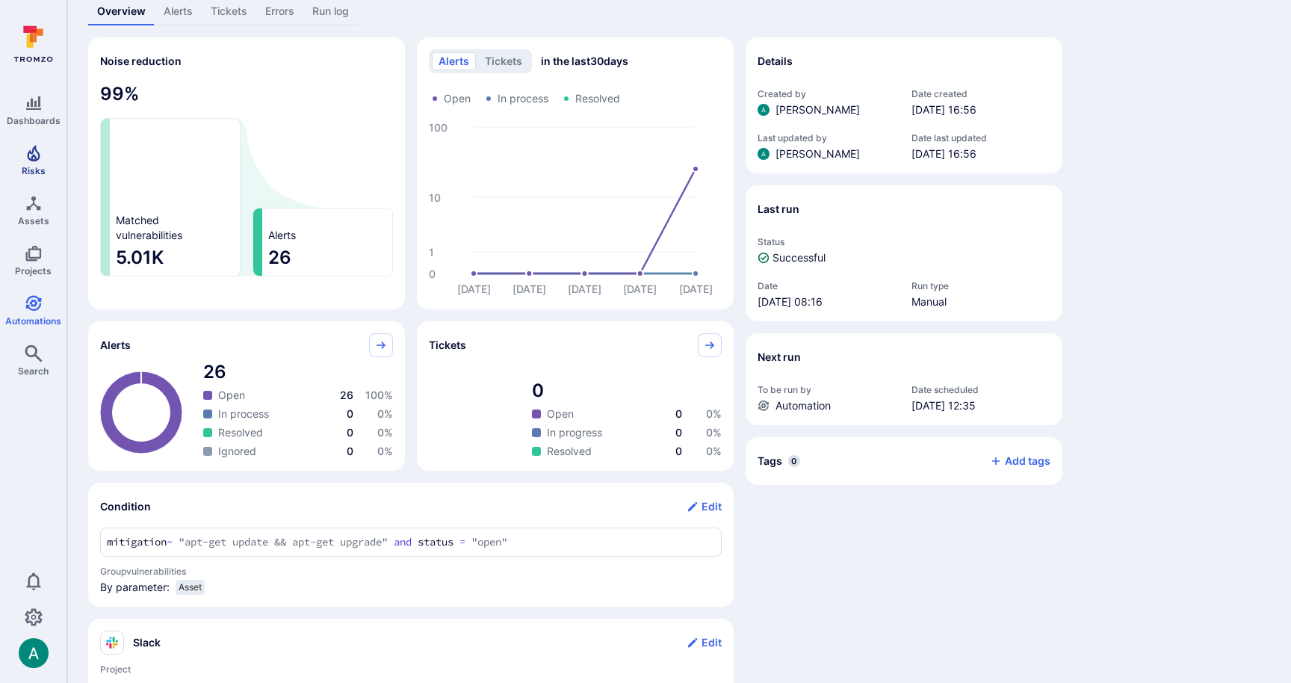  Describe the element at coordinates (432, 273) in the screenshot. I see `text: 0` at that location.